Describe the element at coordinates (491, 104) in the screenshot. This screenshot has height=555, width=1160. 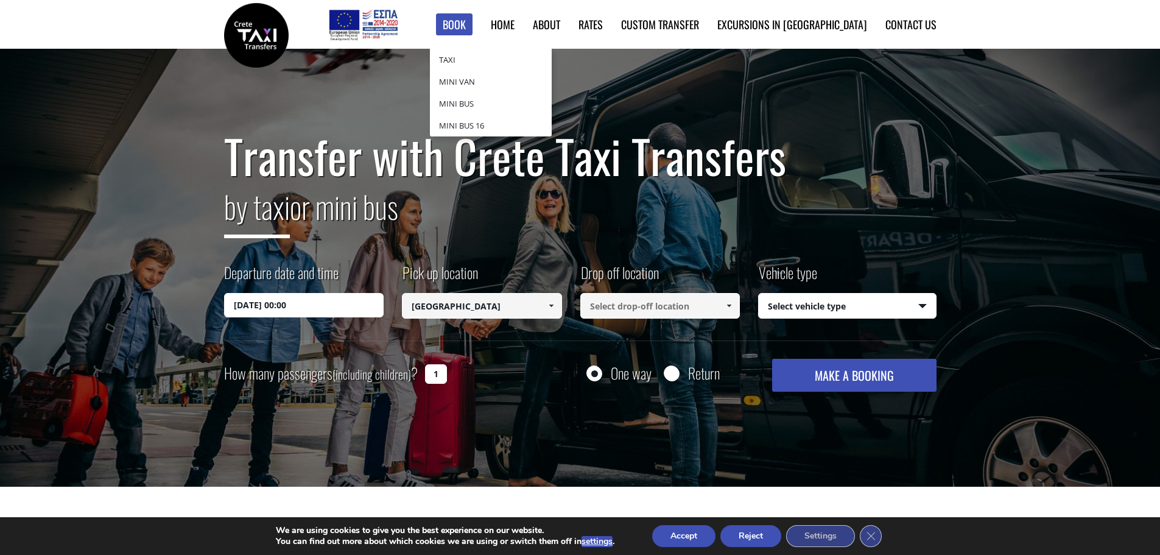
I see `a: Mini Bus` at that location.